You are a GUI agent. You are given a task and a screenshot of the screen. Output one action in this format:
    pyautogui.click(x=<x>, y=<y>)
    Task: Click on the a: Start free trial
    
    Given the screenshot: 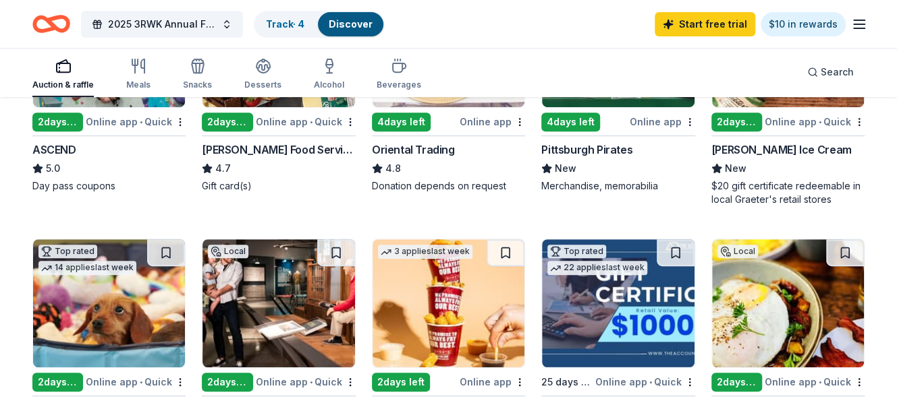 What is the action you would take?
    pyautogui.click(x=704, y=24)
    